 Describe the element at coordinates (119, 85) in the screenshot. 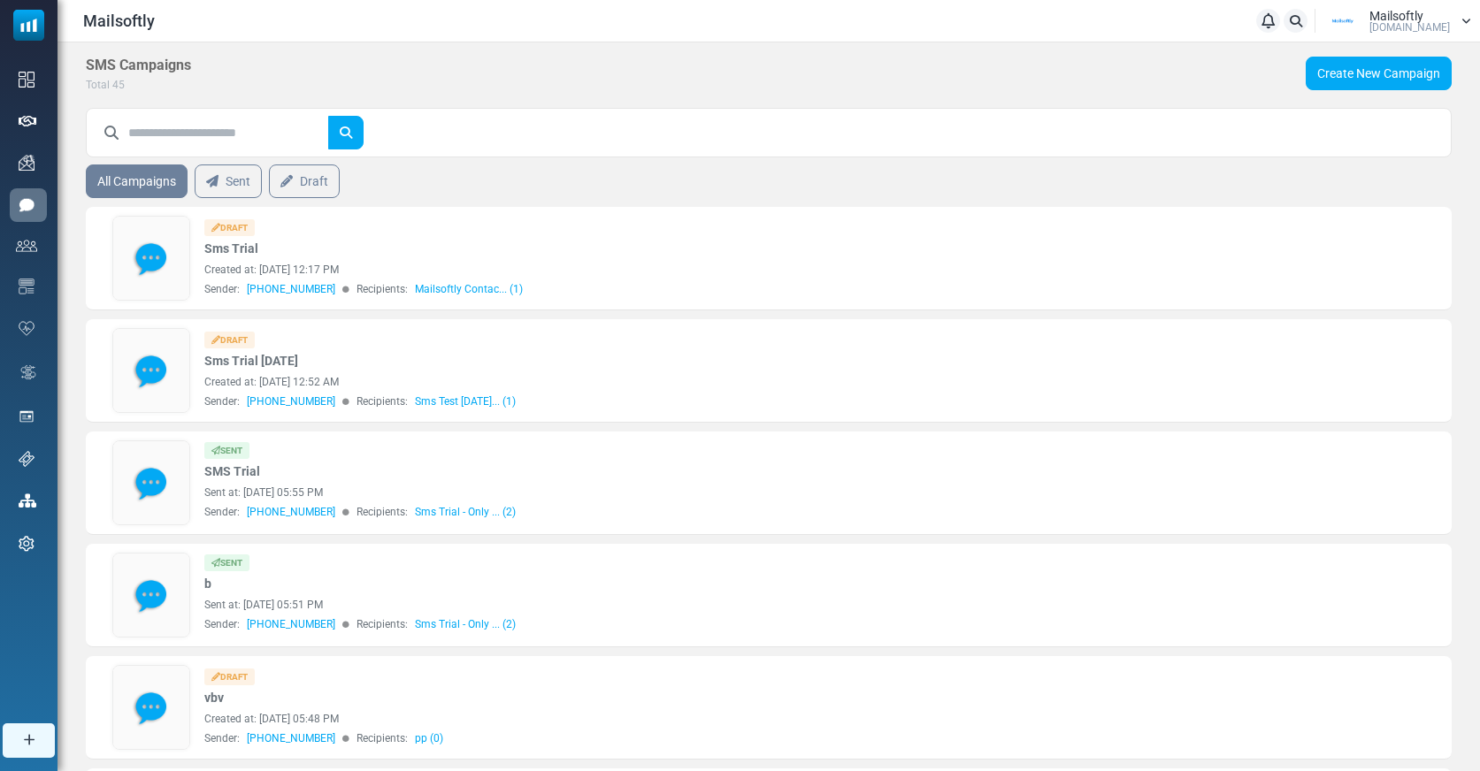

I see `span: 45` at that location.